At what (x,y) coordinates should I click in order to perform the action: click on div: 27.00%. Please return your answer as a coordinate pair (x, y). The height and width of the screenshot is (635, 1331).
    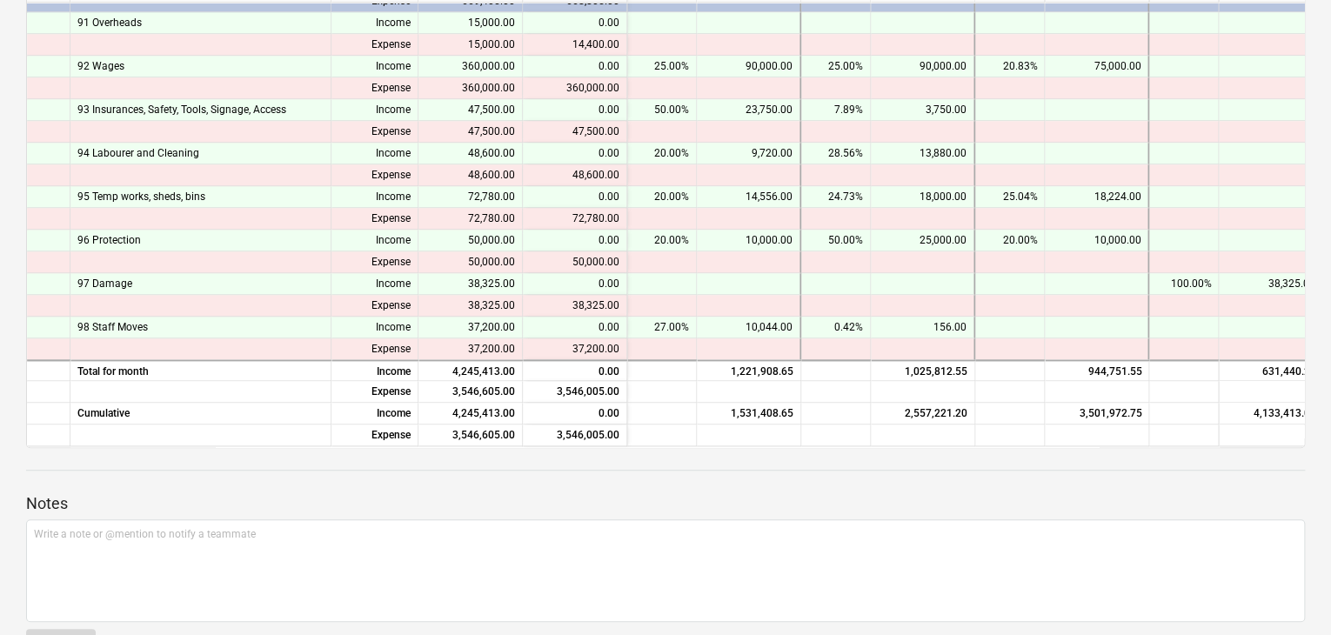
    Looking at the image, I should click on (661, 327).